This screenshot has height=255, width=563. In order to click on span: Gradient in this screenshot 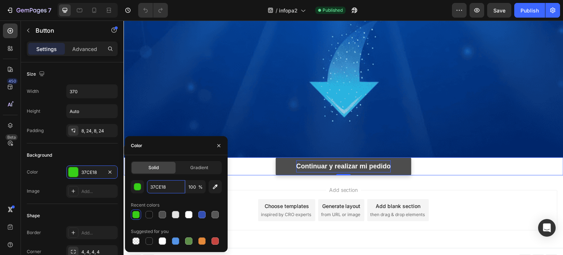, I will do `click(199, 167)`.